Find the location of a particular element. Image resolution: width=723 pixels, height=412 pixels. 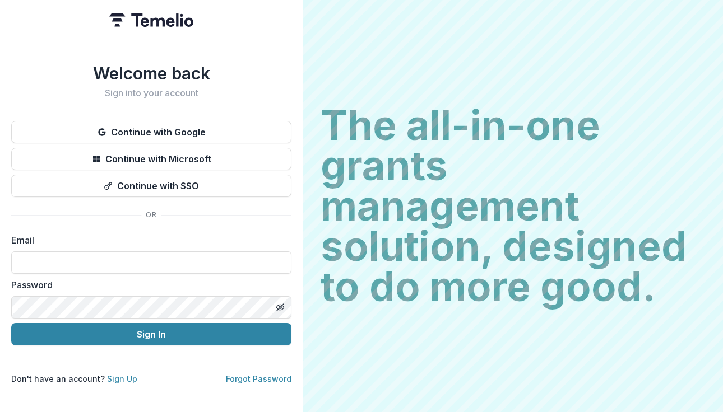

a: Sign Up is located at coordinates (122, 379).